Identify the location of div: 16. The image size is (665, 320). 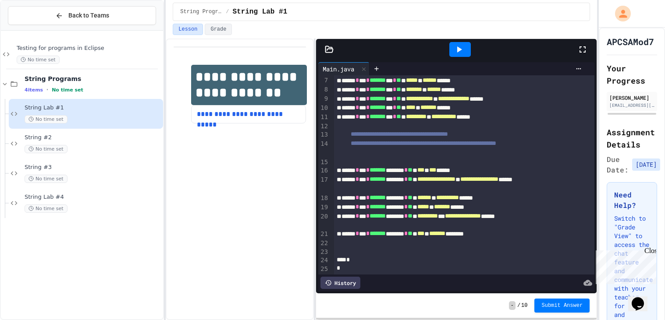
(323, 171).